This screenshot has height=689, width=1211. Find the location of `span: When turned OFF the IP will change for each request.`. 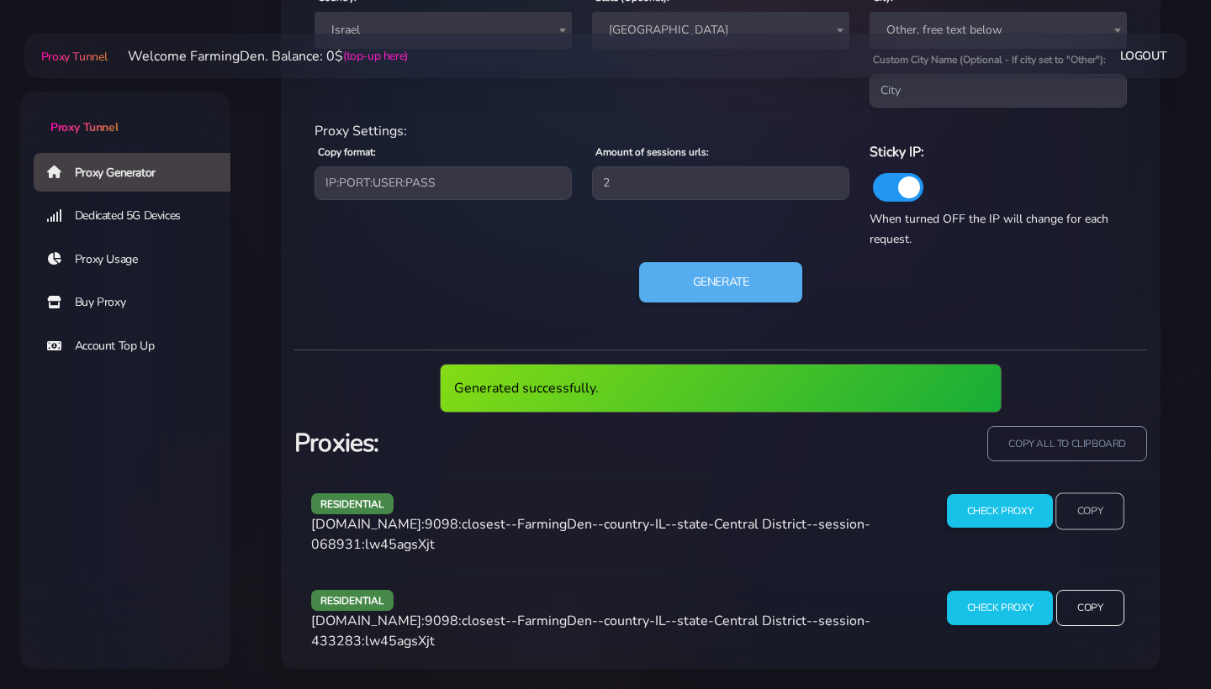

span: When turned OFF the IP will change for each request. is located at coordinates (989, 229).